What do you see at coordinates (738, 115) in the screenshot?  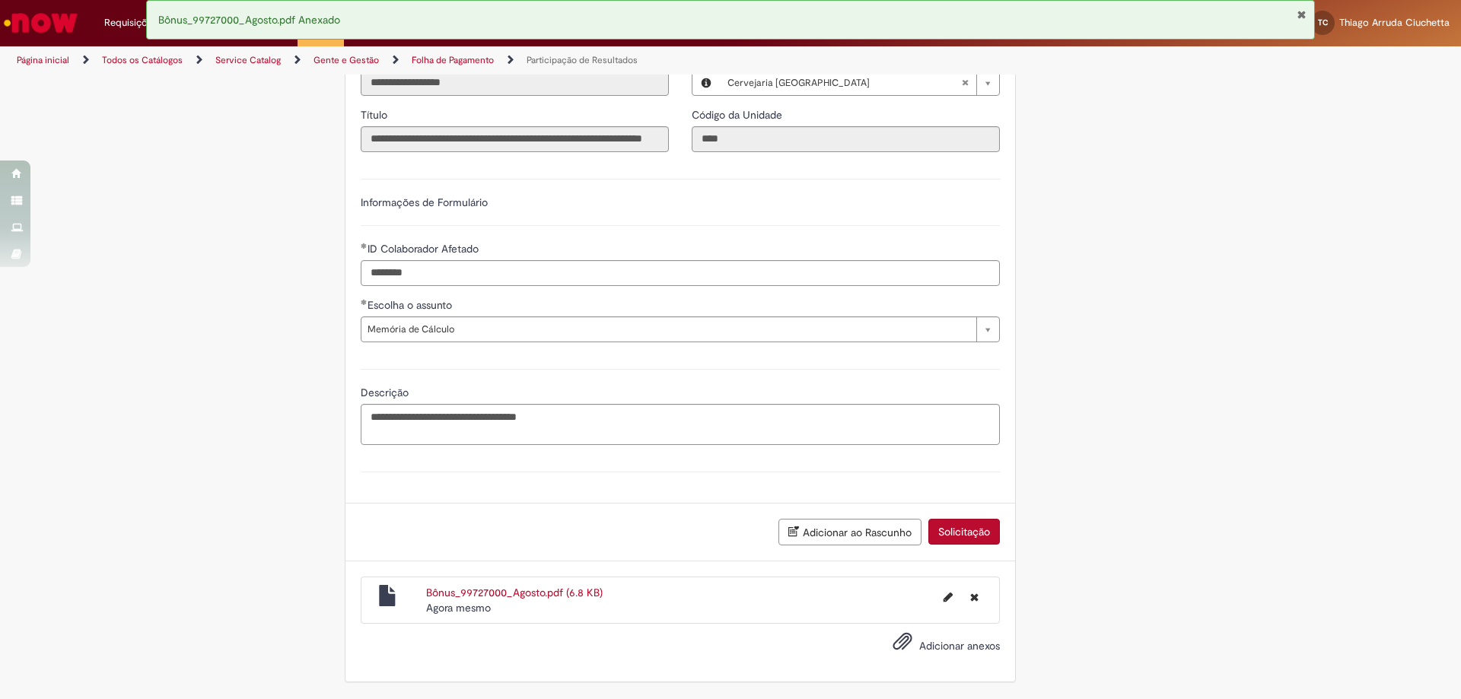 I see `label: Somente leitura - Código da Unidade` at bounding box center [738, 115].